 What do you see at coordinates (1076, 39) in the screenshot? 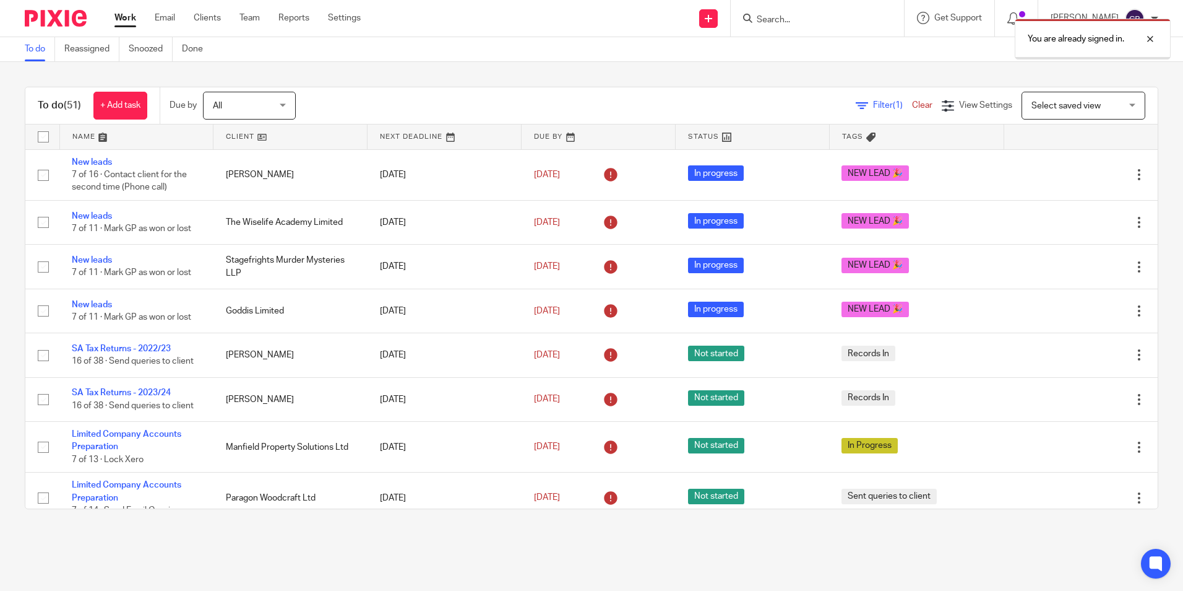
I see `p: You are already signed in.` at bounding box center [1076, 39].